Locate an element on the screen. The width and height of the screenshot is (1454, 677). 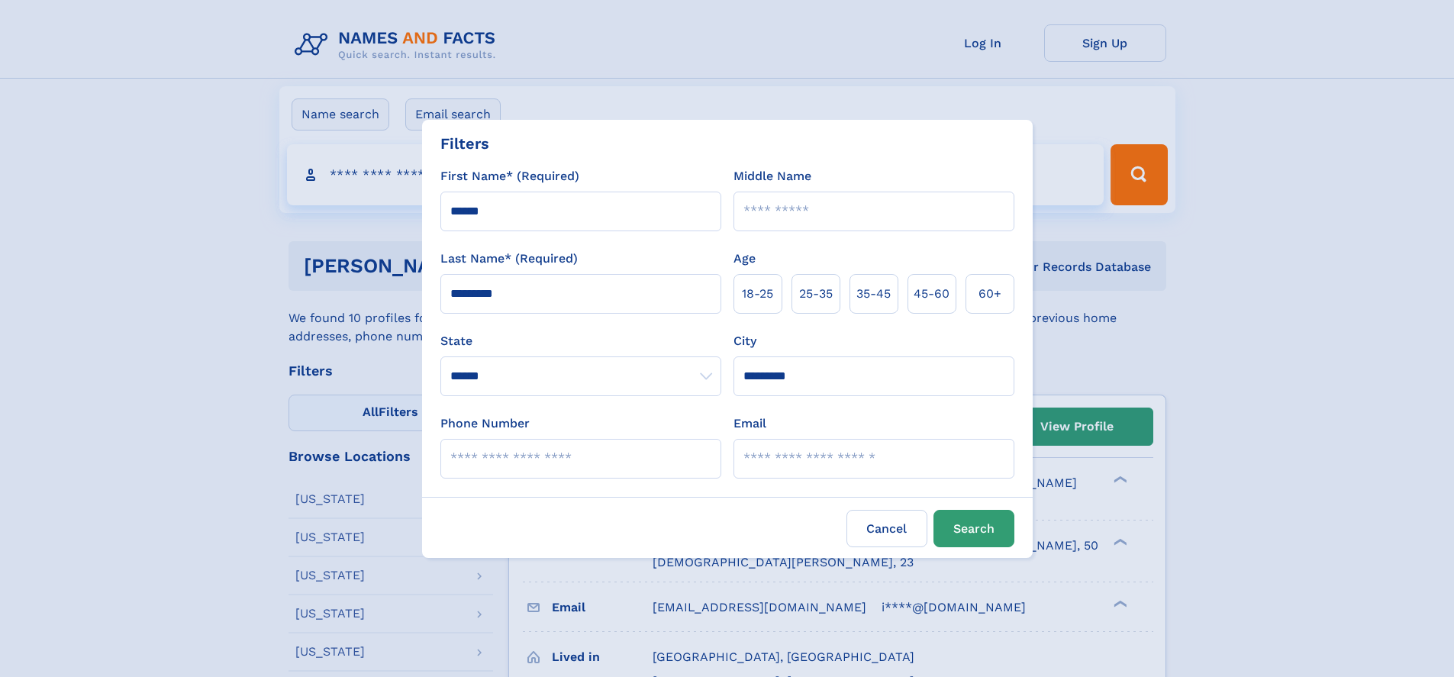
label: Age is located at coordinates (744, 259).